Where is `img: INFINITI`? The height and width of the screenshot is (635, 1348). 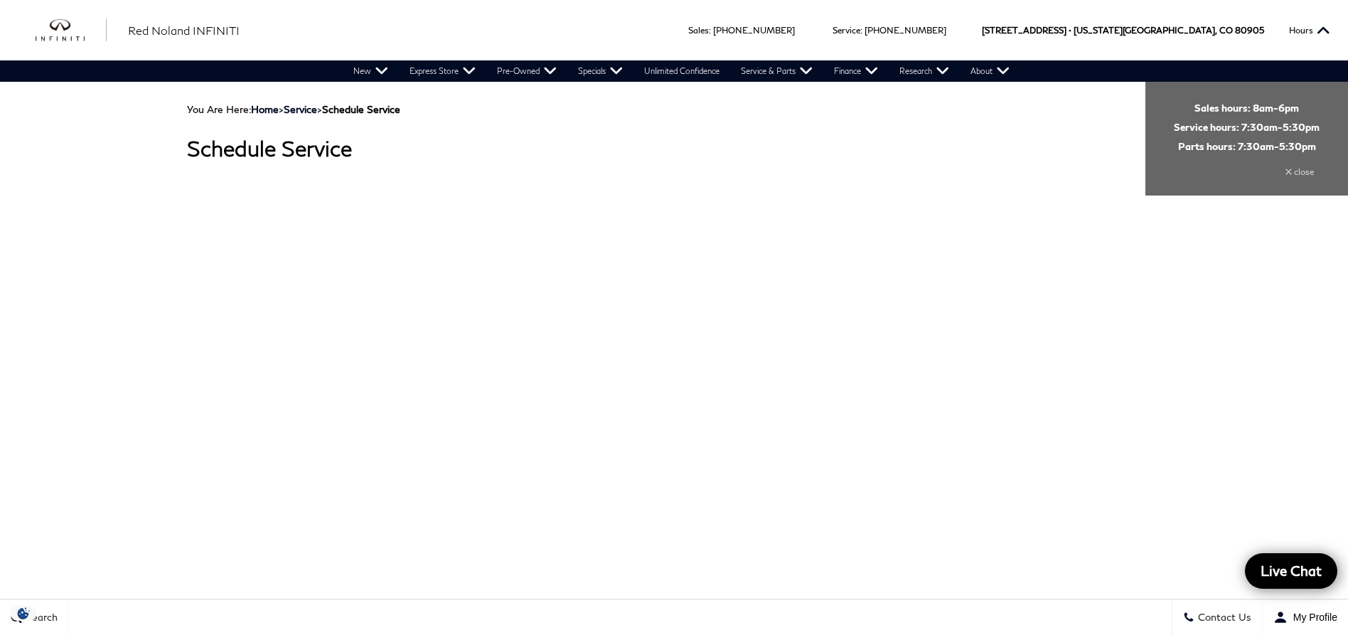 img: INFINITI is located at coordinates (71, 31).